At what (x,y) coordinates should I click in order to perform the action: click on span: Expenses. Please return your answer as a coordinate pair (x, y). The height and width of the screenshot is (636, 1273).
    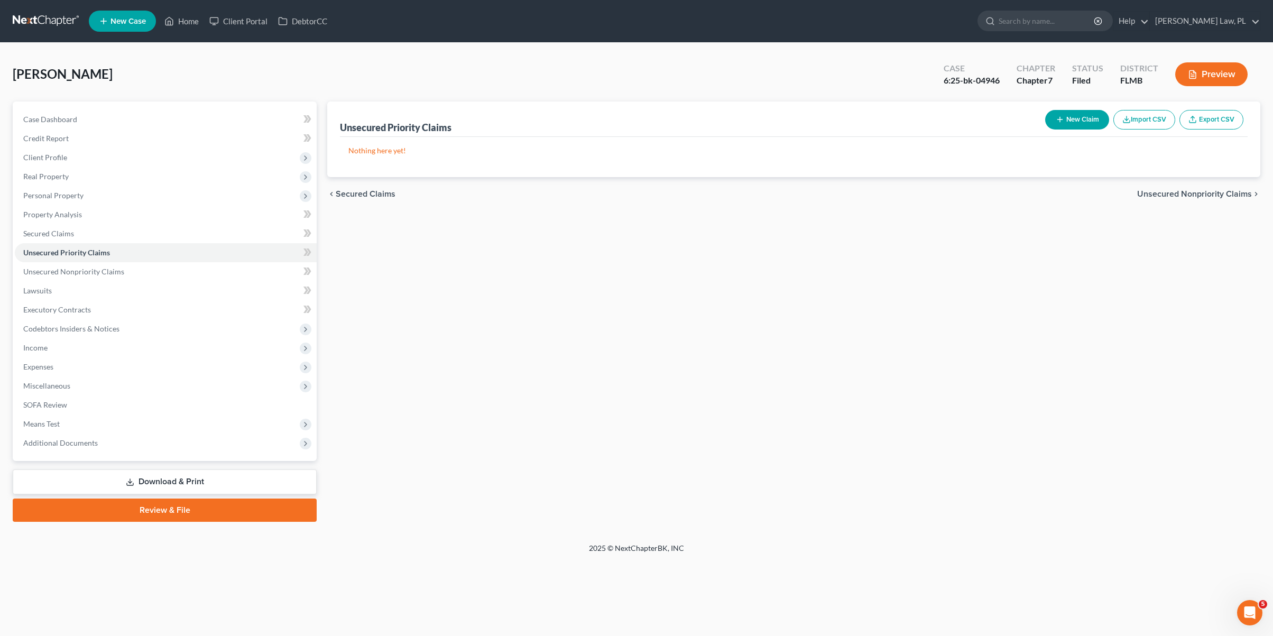
    Looking at the image, I should click on (38, 366).